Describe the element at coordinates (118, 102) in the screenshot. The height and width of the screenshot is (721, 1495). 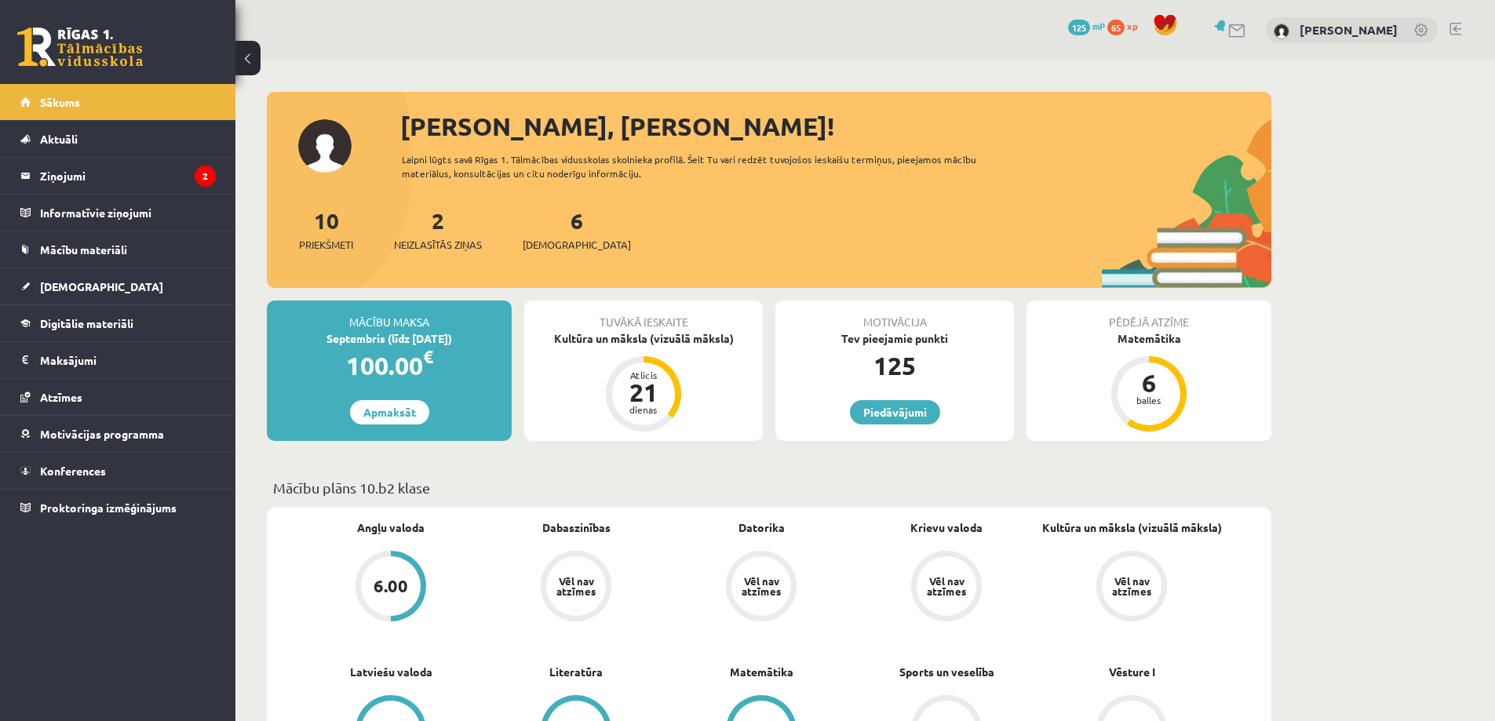
I see `a: Sākums` at that location.